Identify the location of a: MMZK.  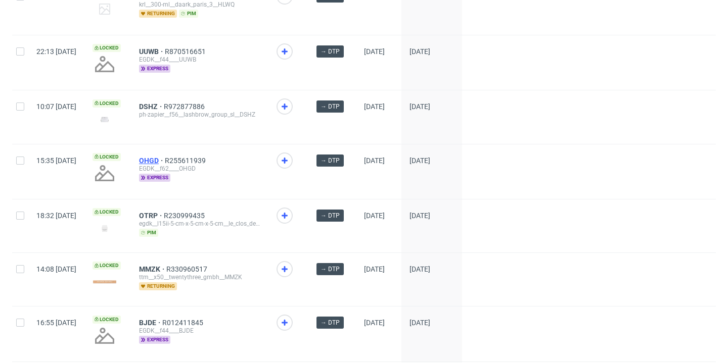
(153, 269).